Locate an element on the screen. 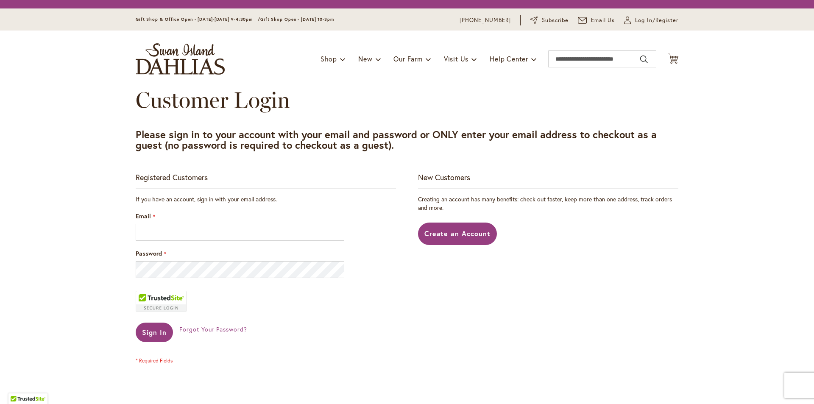  span: Sign In is located at coordinates (154, 332).